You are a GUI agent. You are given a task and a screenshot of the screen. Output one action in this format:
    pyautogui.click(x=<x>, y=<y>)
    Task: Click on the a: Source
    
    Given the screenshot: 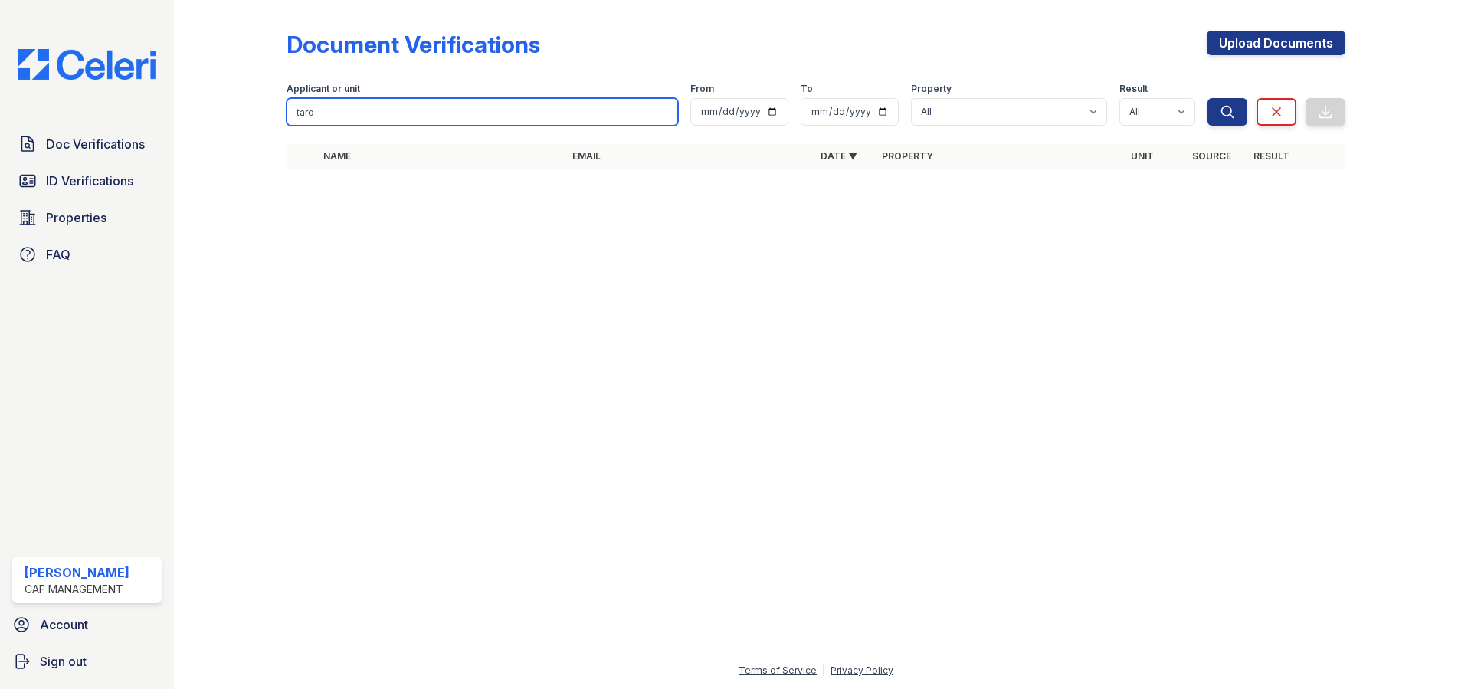 What is the action you would take?
    pyautogui.click(x=1211, y=155)
    